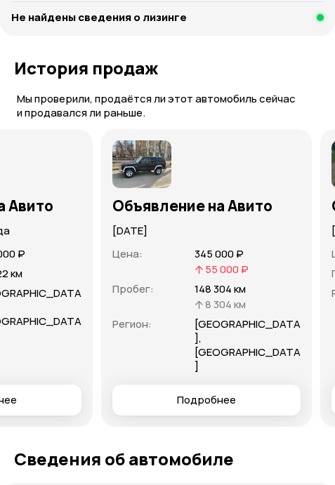 This screenshot has width=335, height=485. I want to click on span: Подробнее, so click(206, 400).